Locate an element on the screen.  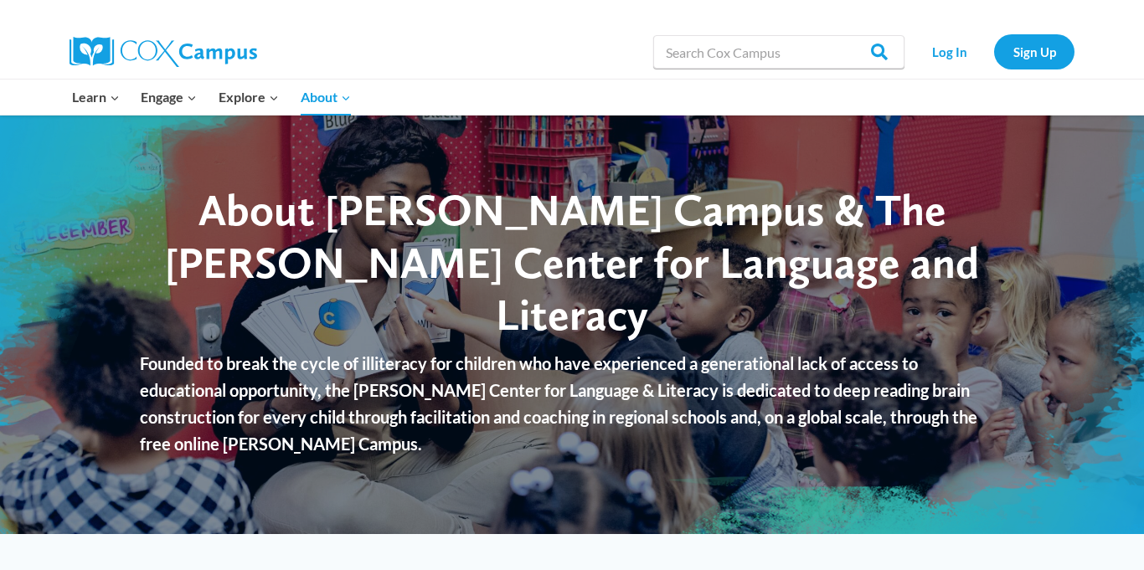
img: Cox Campus is located at coordinates (163, 52).